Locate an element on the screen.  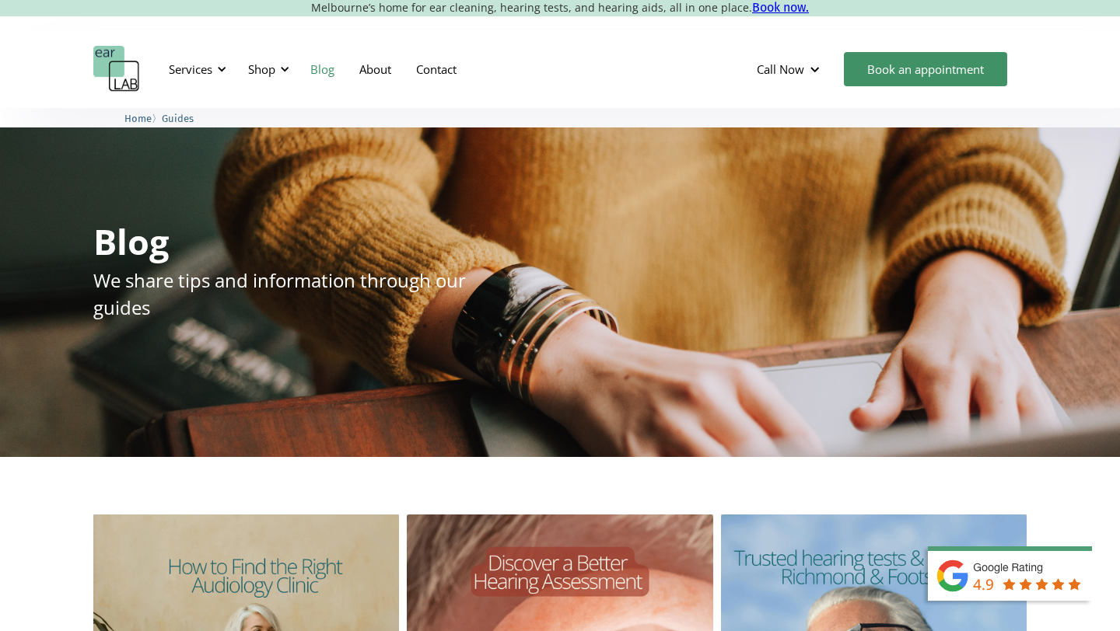
span: Guides is located at coordinates (177, 118).